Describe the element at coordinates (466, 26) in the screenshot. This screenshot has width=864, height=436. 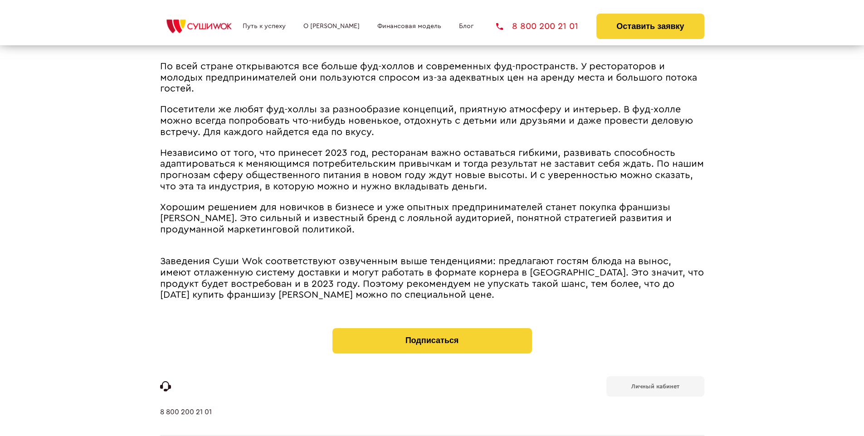
I see `a: Блог` at that location.